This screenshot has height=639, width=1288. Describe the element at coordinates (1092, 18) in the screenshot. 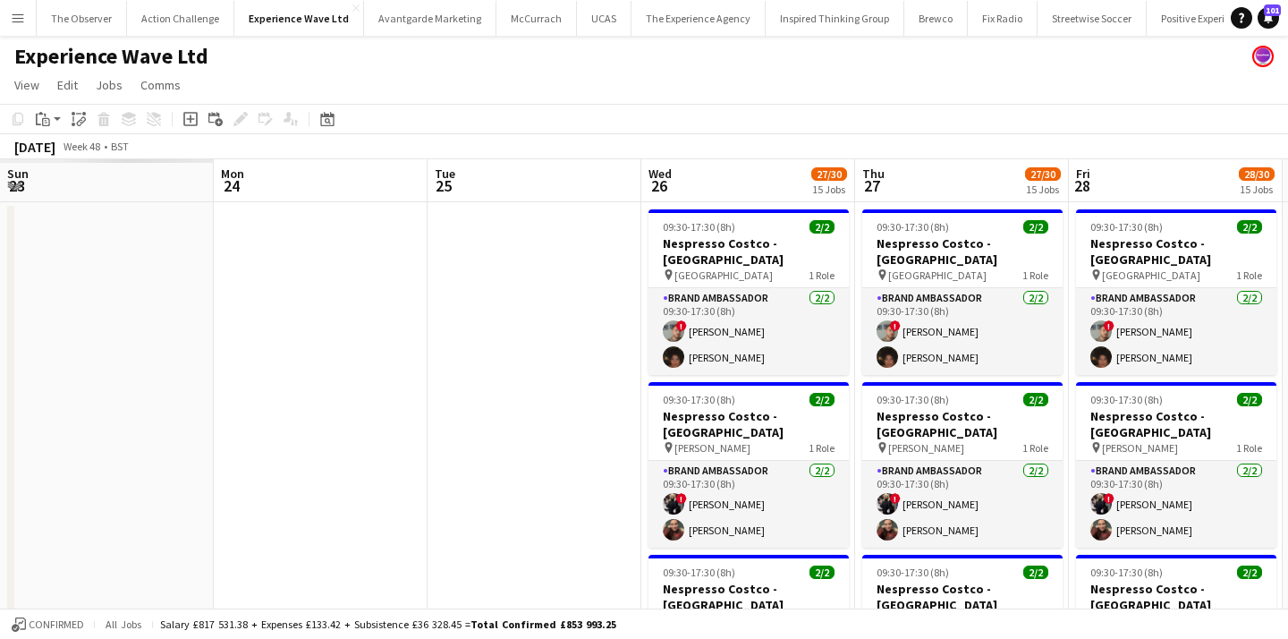

I see `button: Streetwise Soccer` at that location.